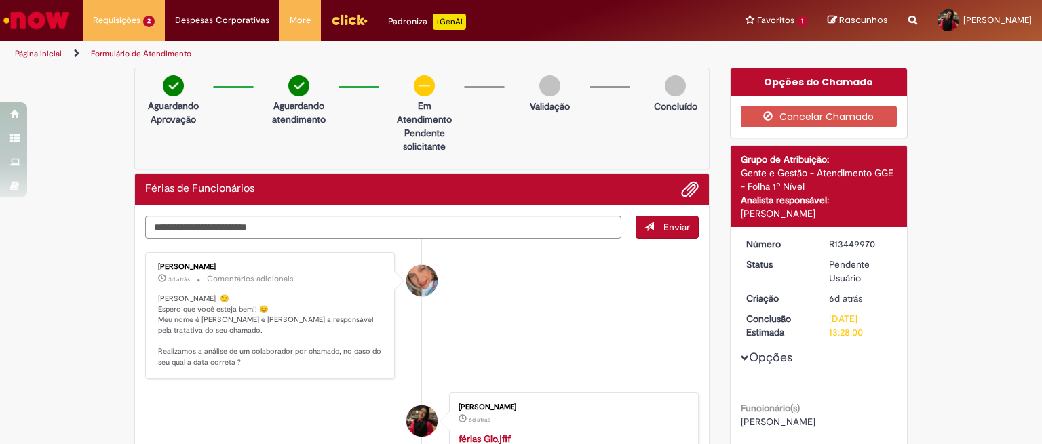 The height and width of the screenshot is (444, 1042). What do you see at coordinates (347, 54) in the screenshot?
I see `ul: Trilhas de página` at bounding box center [347, 54].